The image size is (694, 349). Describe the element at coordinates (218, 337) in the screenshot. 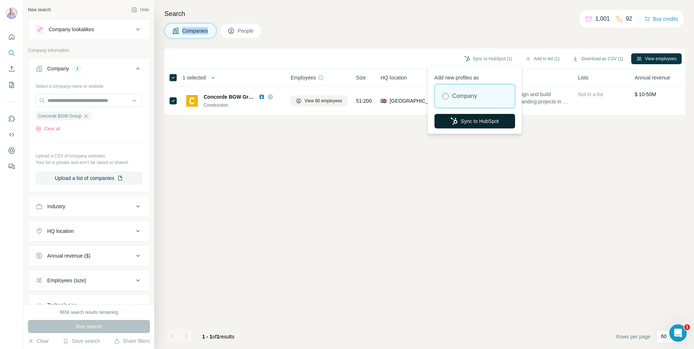

I see `span: results` at that location.